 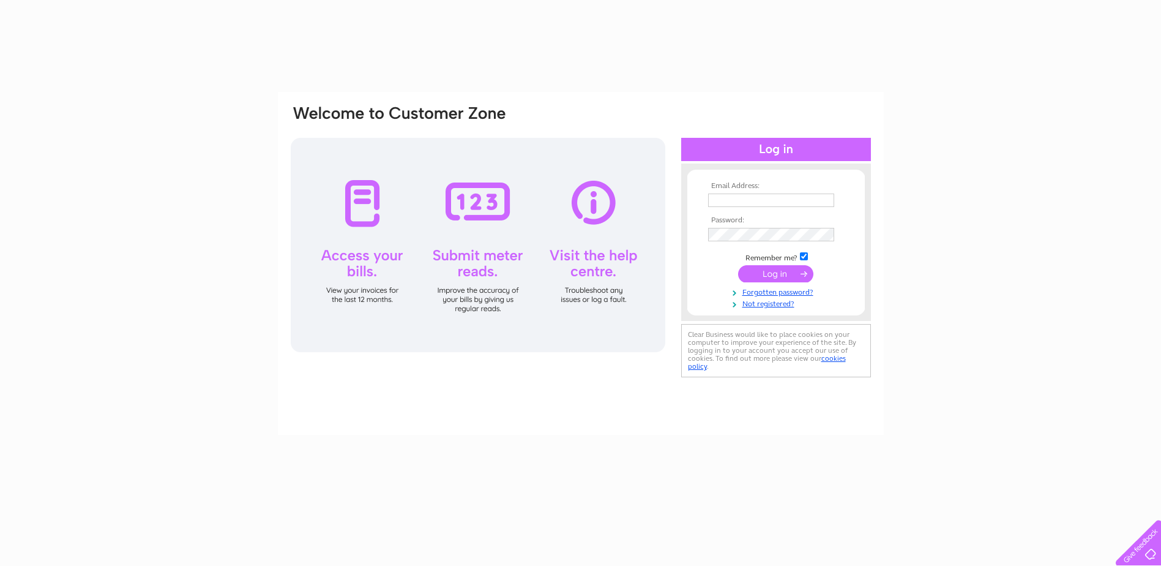 What do you see at coordinates (776, 257) in the screenshot?
I see `td: Remember me?` at bounding box center [776, 257].